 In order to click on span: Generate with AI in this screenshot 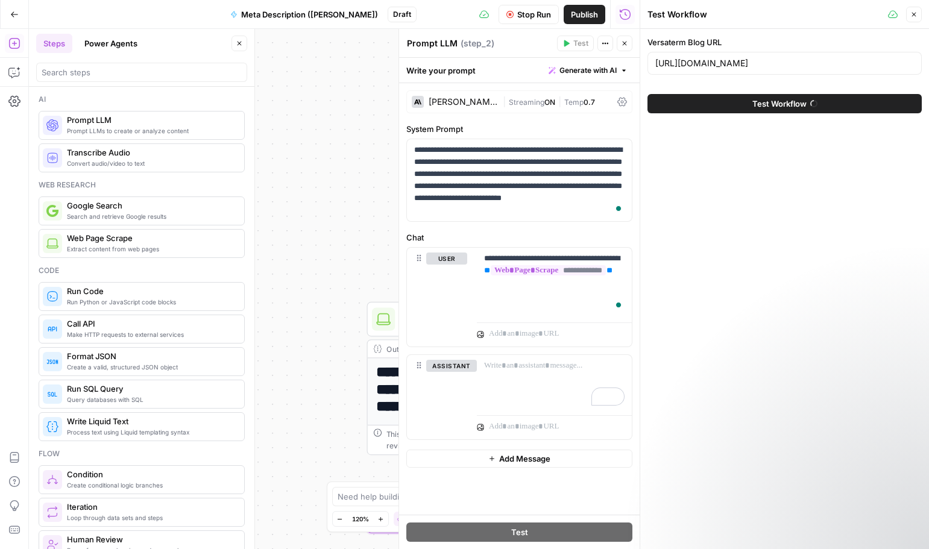, I will do `click(588, 71)`.